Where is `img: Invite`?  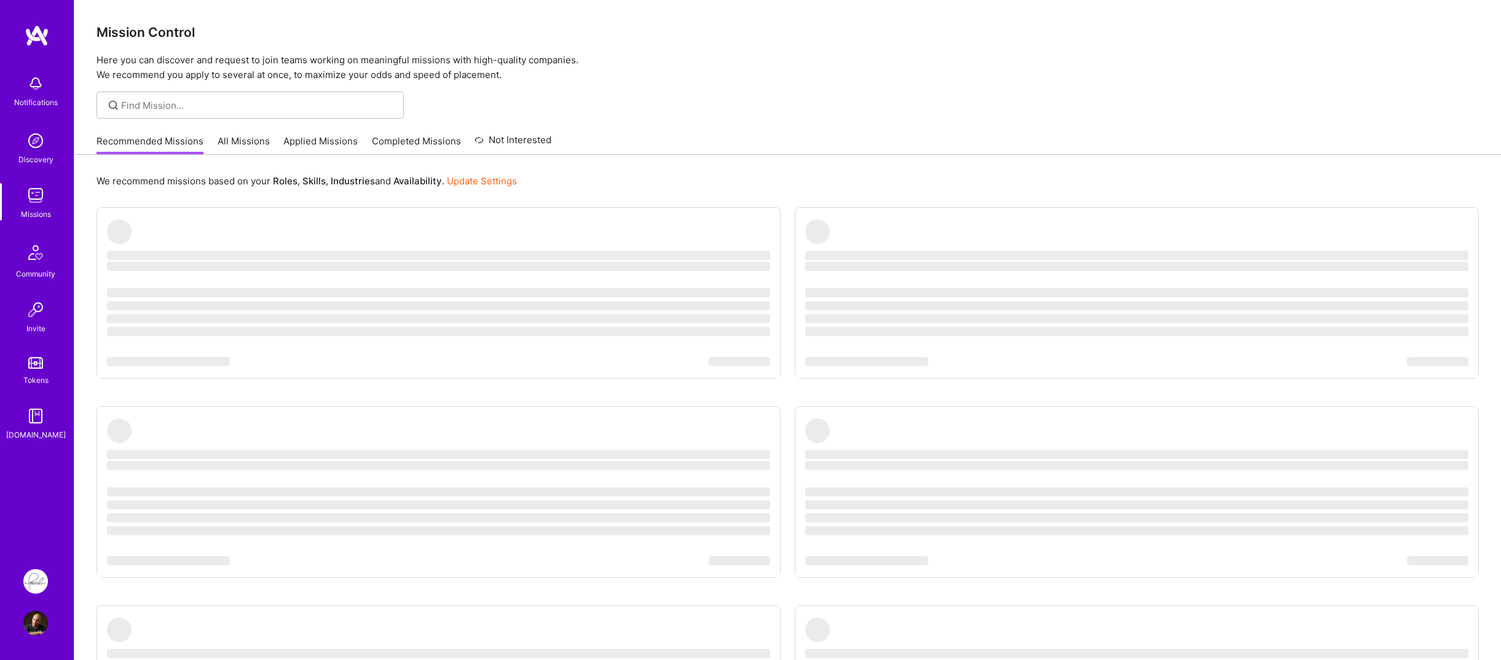
img: Invite is located at coordinates (36, 310).